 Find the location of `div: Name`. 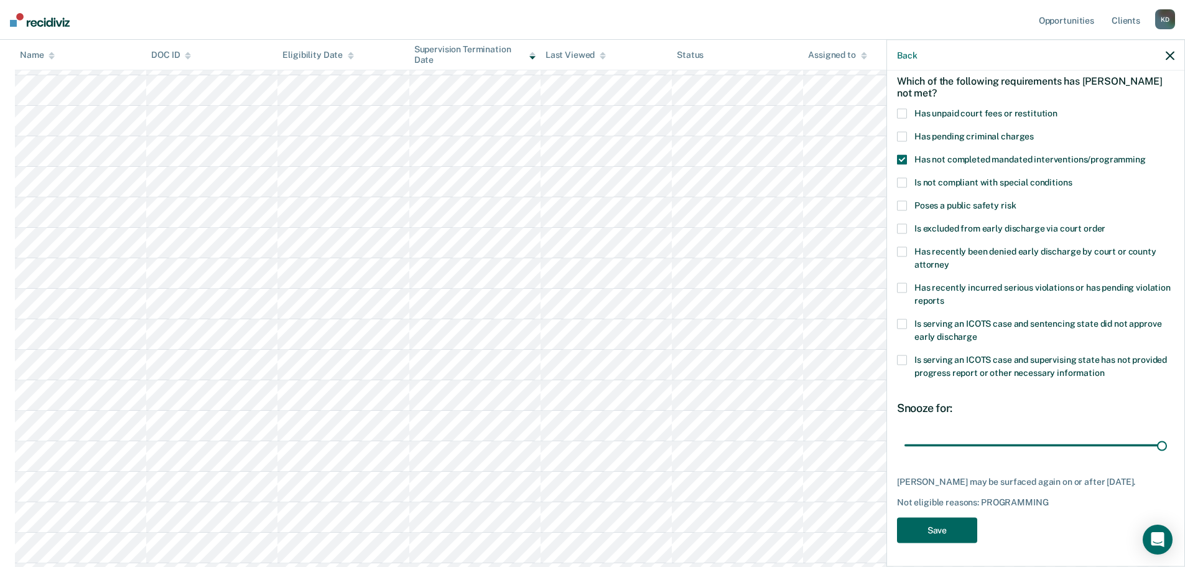

div: Name is located at coordinates (37, 55).